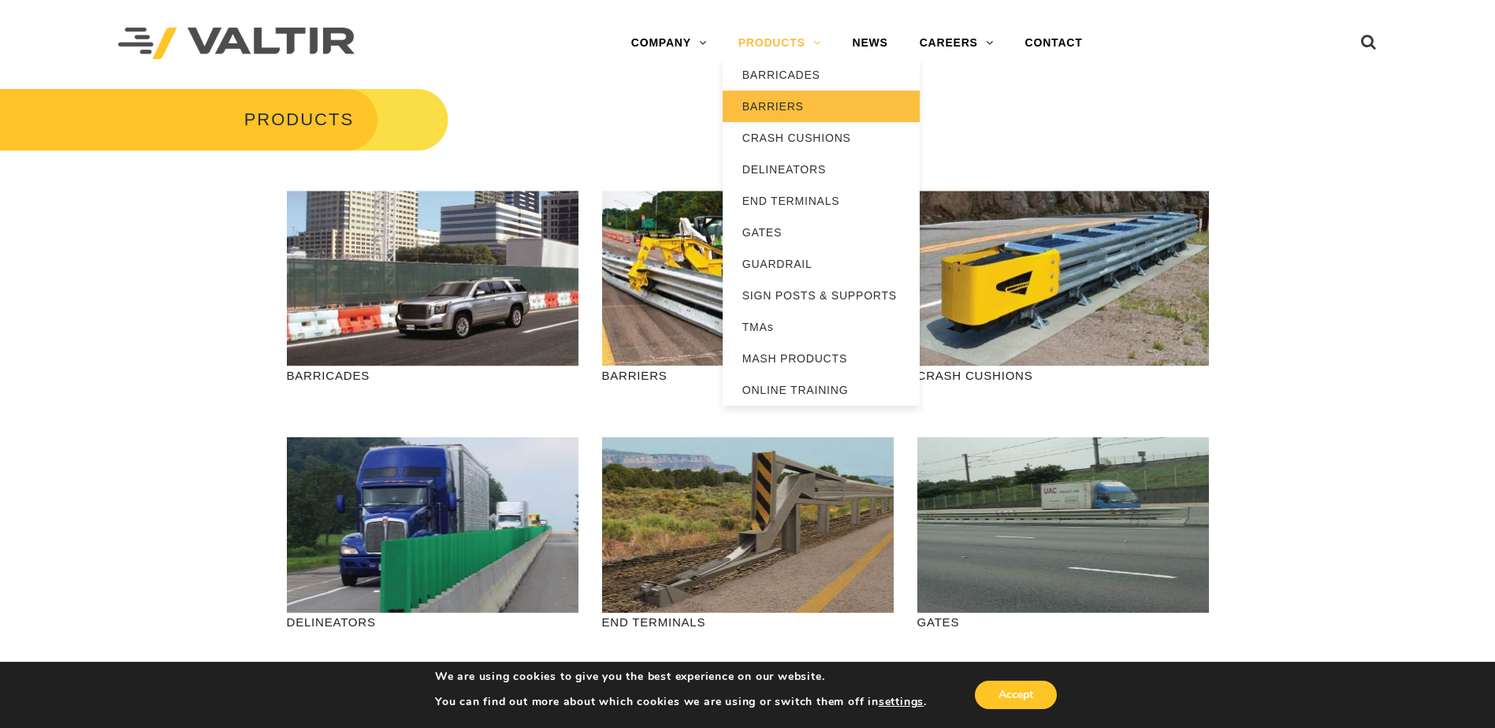 The width and height of the screenshot is (1495, 728). Describe the element at coordinates (821, 106) in the screenshot. I see `a: BARRIERS` at that location.